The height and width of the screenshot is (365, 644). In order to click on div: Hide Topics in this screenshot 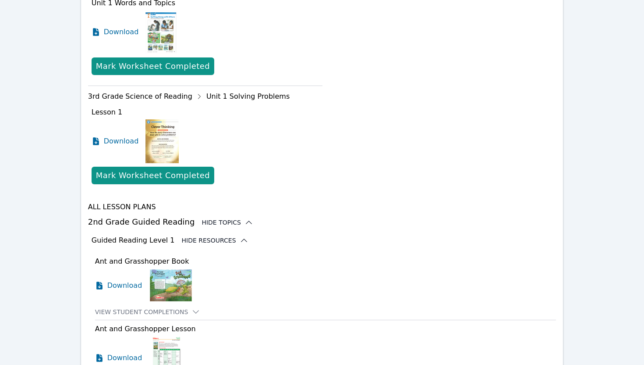, I will do `click(228, 222)`.